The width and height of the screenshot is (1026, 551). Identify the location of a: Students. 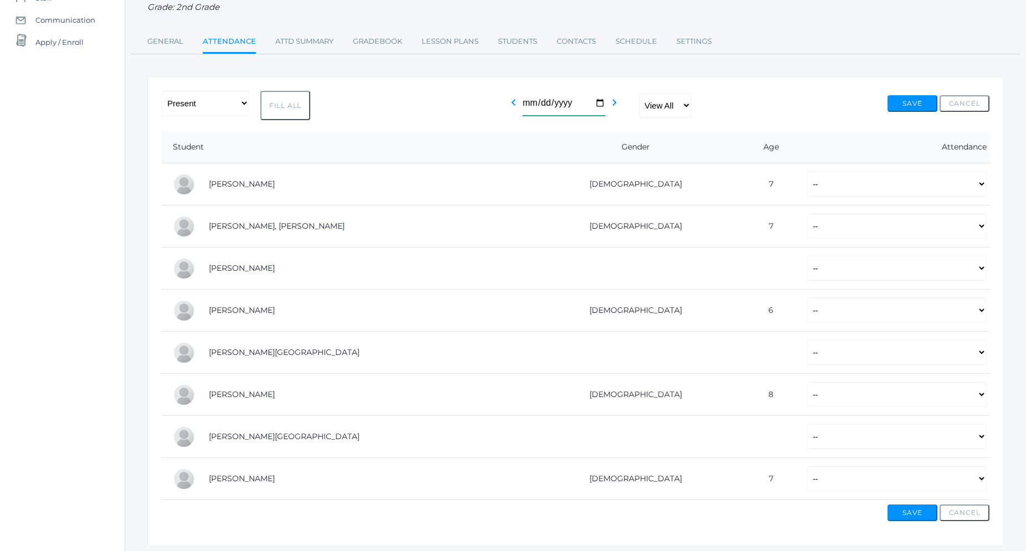
(518, 42).